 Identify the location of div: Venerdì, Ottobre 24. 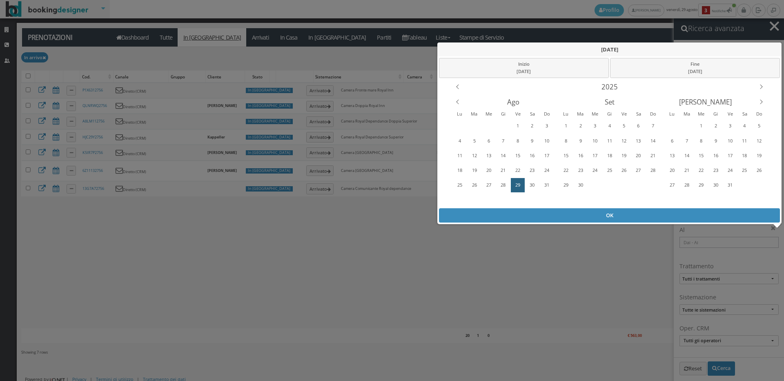
(731, 170).